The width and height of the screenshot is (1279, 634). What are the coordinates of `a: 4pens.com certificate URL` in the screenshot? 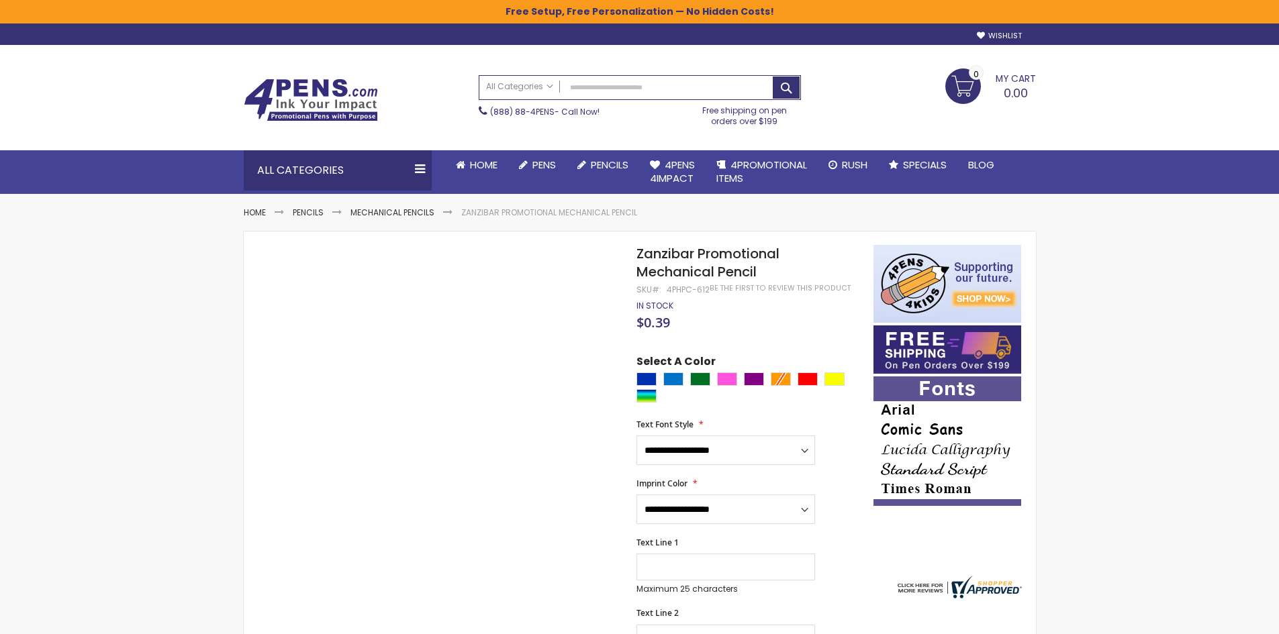 It's located at (958, 595).